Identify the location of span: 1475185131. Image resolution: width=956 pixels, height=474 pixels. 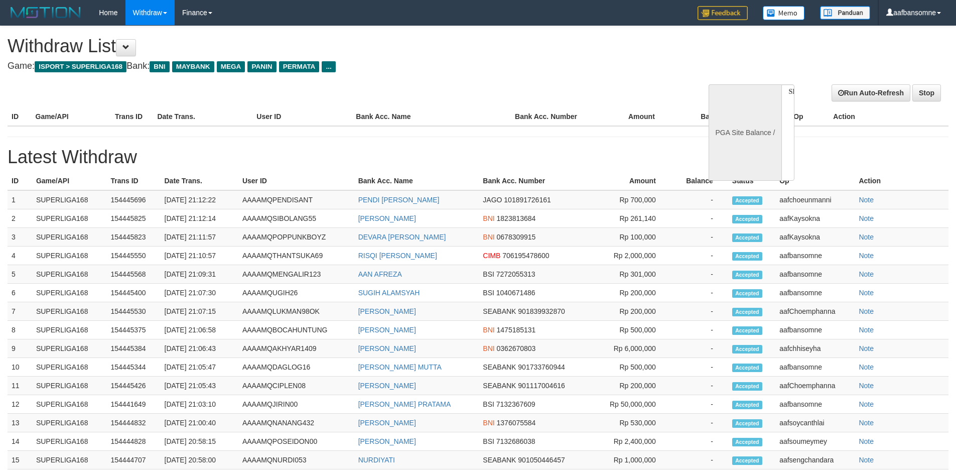
(516, 330).